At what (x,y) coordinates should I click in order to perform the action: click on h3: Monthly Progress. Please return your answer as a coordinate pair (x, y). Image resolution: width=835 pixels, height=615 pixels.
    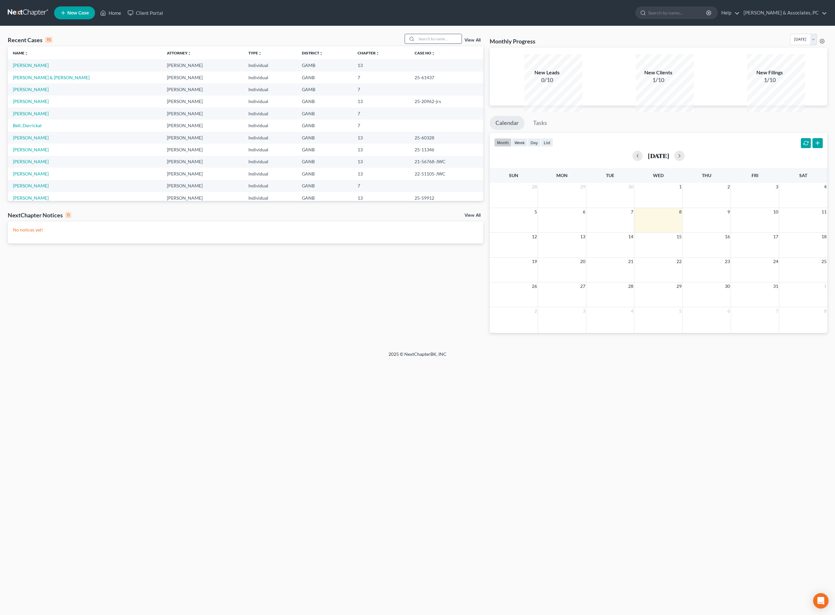
    Looking at the image, I should click on (513, 41).